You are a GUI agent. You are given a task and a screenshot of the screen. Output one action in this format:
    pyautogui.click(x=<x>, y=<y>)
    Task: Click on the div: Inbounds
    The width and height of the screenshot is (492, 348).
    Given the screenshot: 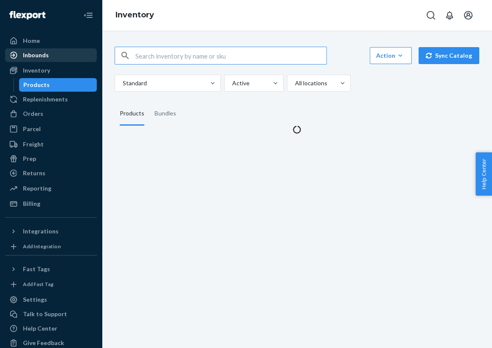 What is the action you would take?
    pyautogui.click(x=36, y=55)
    